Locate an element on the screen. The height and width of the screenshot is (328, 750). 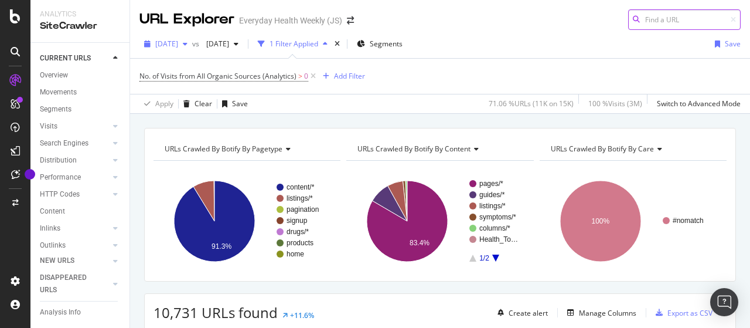
a: Movements is located at coordinates (80, 92).